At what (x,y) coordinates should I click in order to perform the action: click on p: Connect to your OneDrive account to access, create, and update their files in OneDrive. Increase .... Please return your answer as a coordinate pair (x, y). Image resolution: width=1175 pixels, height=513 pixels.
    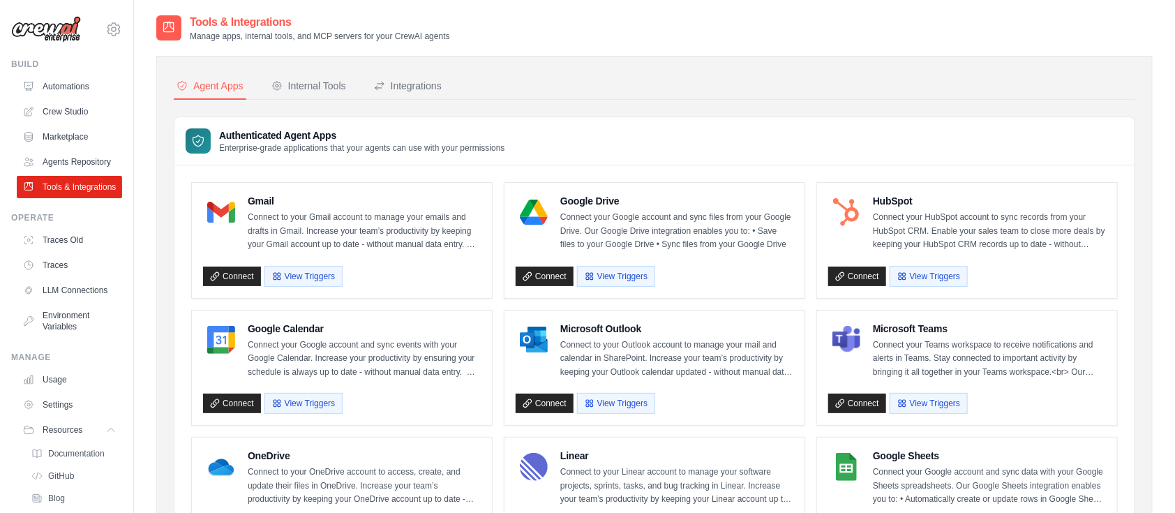
    Looking at the image, I should click on (364, 486).